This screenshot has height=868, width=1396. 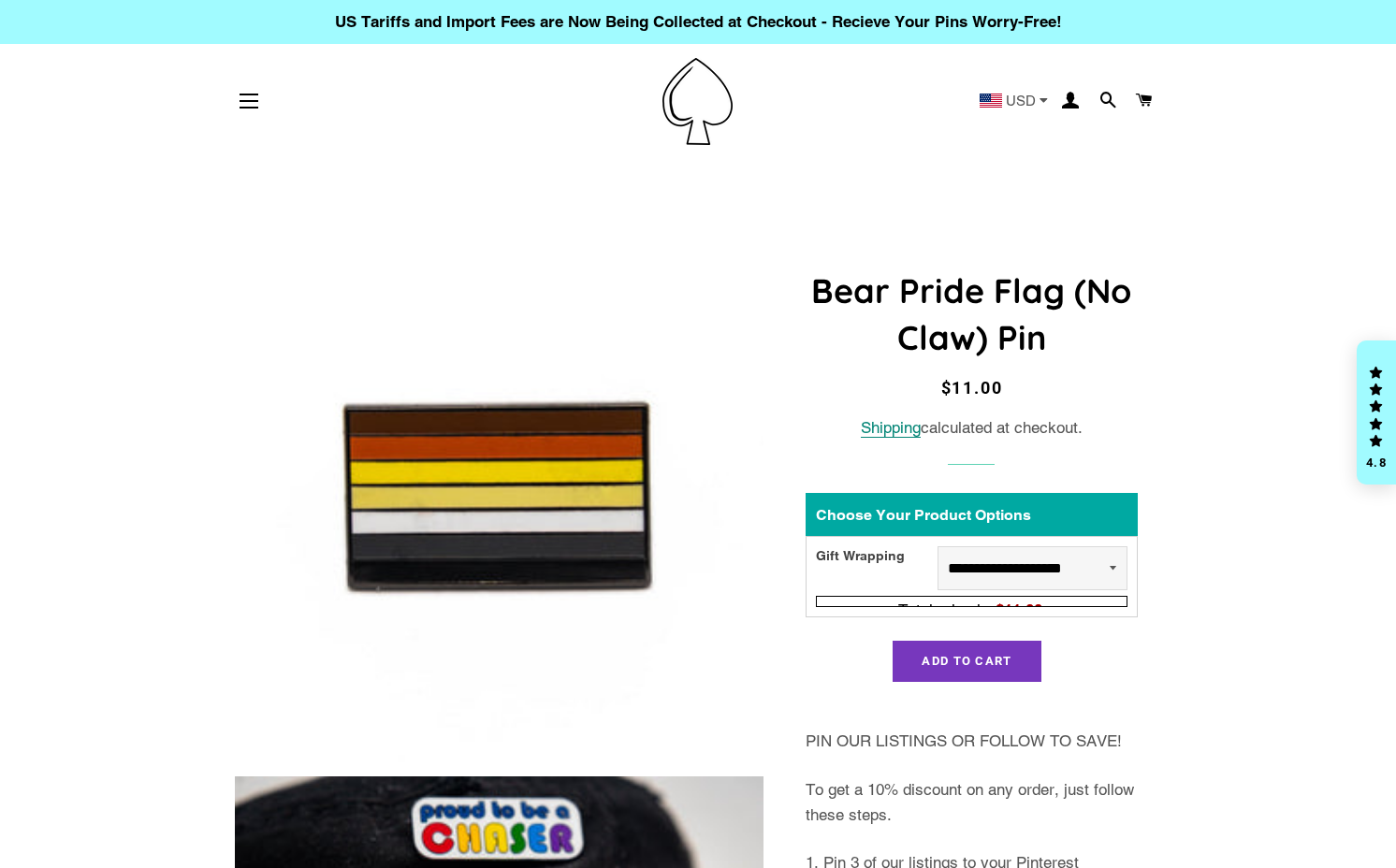 What do you see at coordinates (967, 661) in the screenshot?
I see `span: Add to Cart` at bounding box center [967, 661].